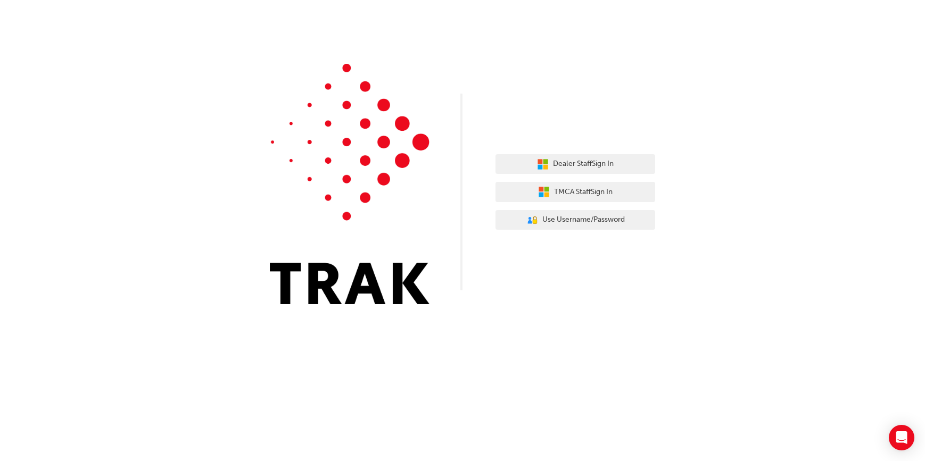  What do you see at coordinates (583, 164) in the screenshot?
I see `span: Dealer Staff Sign In` at bounding box center [583, 164].